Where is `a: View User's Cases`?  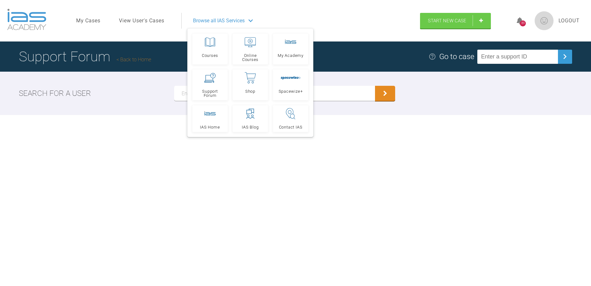 a: View User's Cases is located at coordinates (142, 21).